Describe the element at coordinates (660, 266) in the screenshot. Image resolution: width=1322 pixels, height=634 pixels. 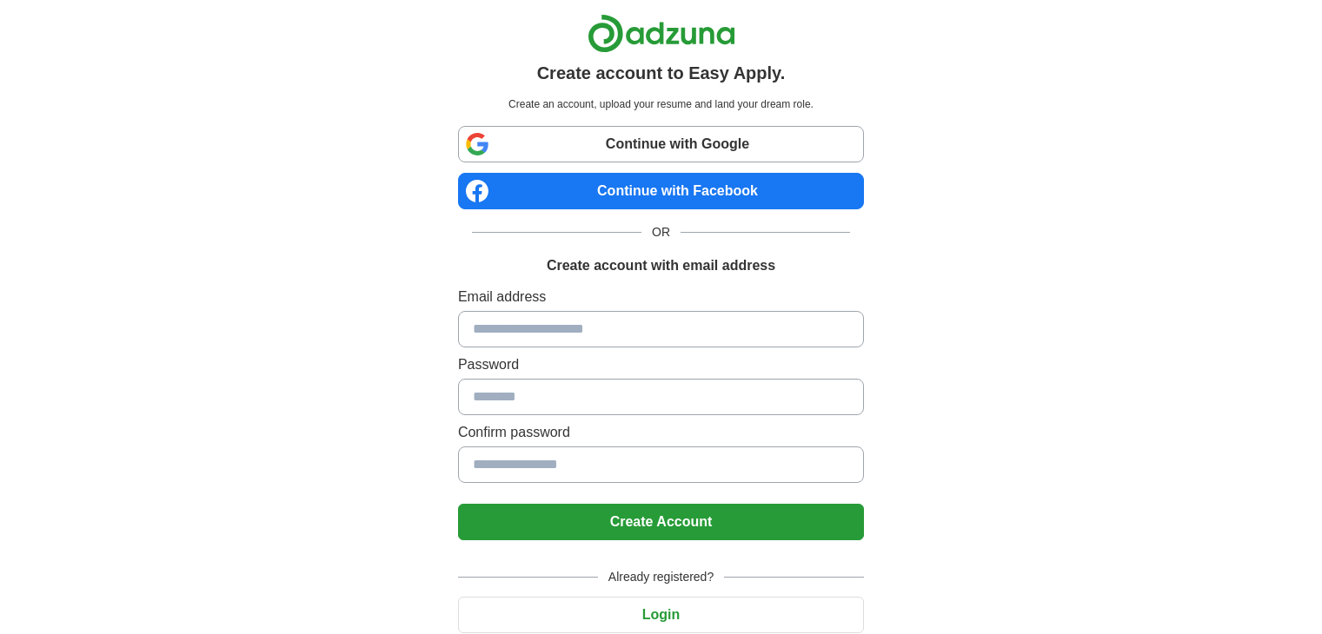
I see `h1: Create account with email address` at that location.